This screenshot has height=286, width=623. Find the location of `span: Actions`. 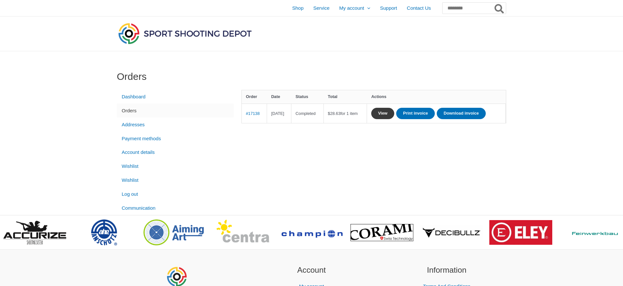

span: Actions is located at coordinates (379, 96).